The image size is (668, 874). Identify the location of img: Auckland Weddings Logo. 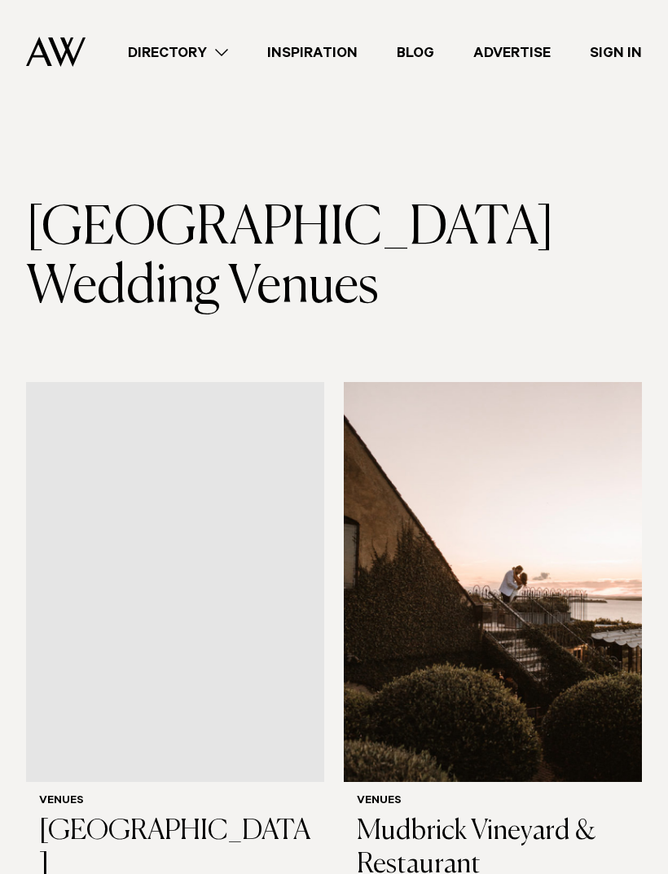
(55, 51).